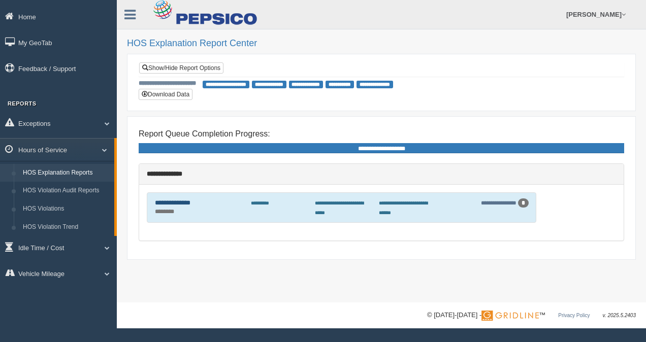 The image size is (646, 342). What do you see at coordinates (382, 134) in the screenshot?
I see `h4: Report Queue Completion Progress:` at bounding box center [382, 134].